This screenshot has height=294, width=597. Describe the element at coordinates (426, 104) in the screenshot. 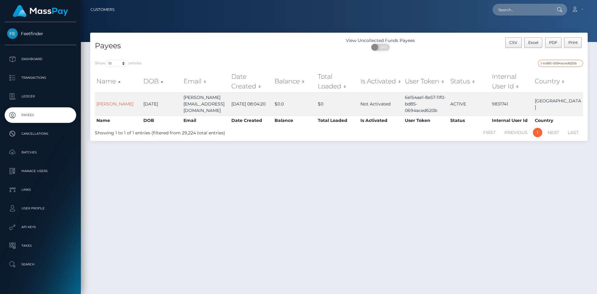

I see `td: 6e154ae1-8e57-11f0-bd85-0694aced620b` at that location.